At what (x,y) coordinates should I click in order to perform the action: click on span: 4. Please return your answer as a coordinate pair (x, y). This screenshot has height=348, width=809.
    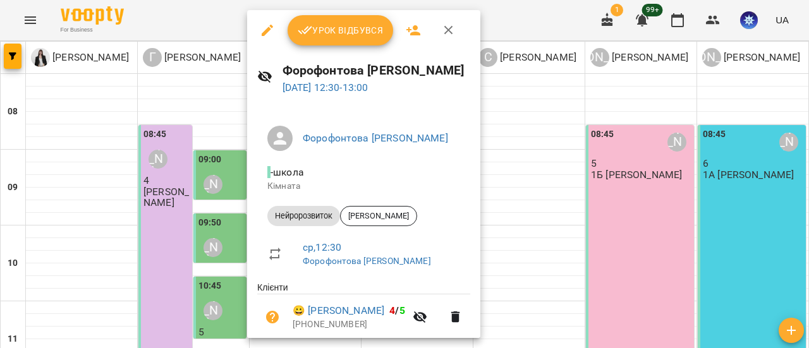
    Looking at the image, I should click on (392, 310).